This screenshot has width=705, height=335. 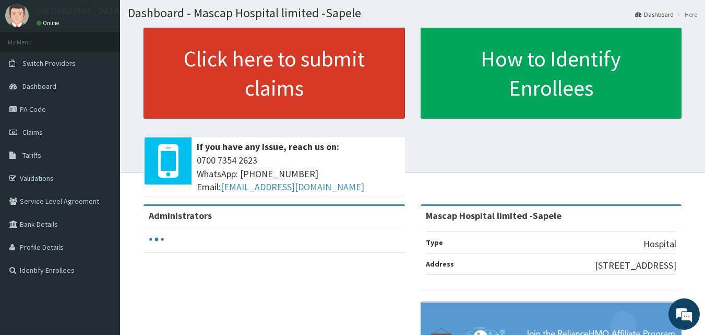 What do you see at coordinates (413, 13) in the screenshot?
I see `h1: Dashboard - Mascap Hospital limited -Sapele` at bounding box center [413, 13].